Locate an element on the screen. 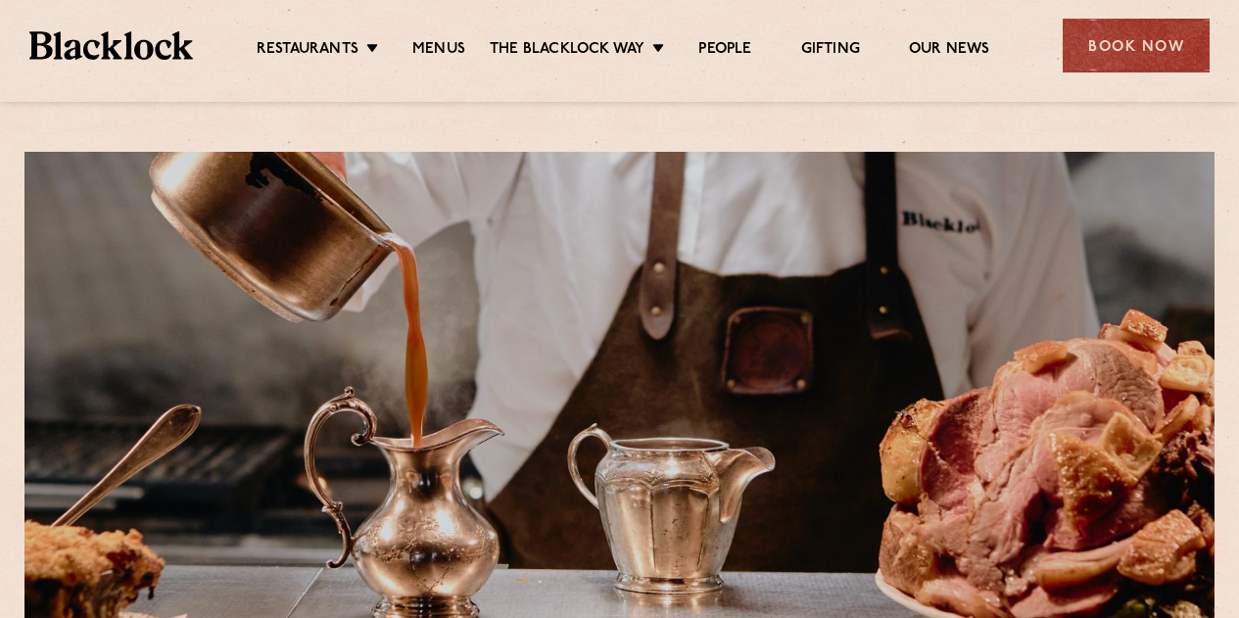 Image resolution: width=1239 pixels, height=618 pixels. a: The Blacklock Way is located at coordinates (567, 51).